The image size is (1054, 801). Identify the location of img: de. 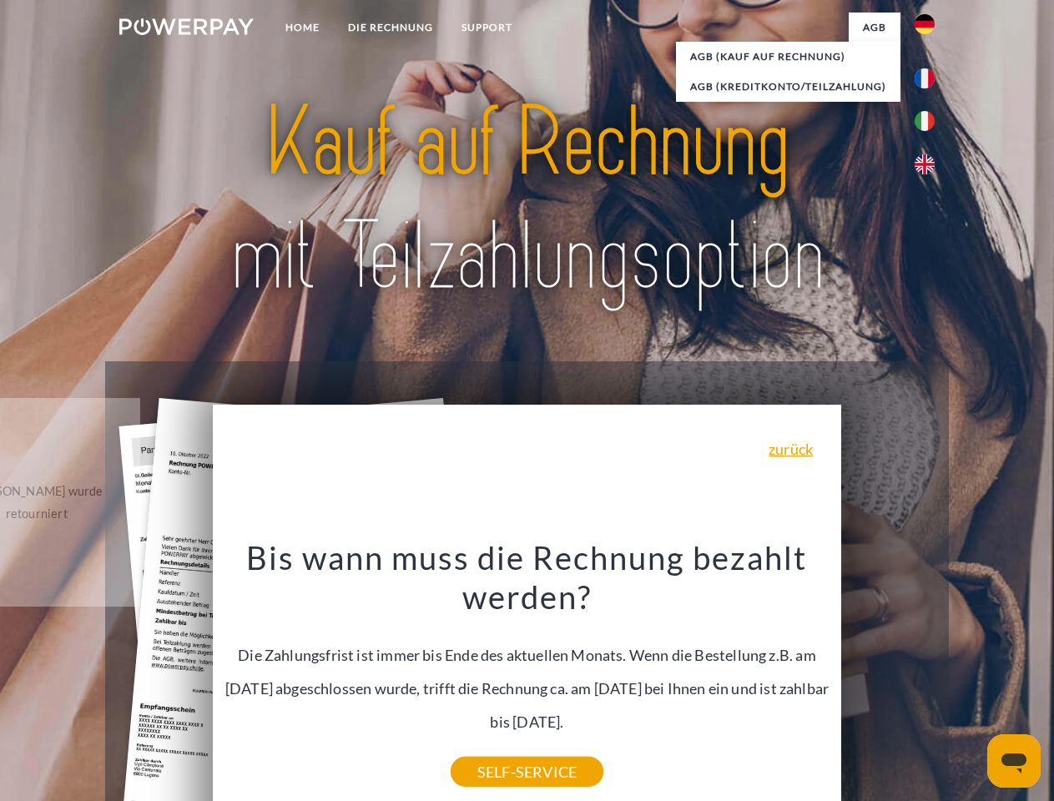
(925, 24).